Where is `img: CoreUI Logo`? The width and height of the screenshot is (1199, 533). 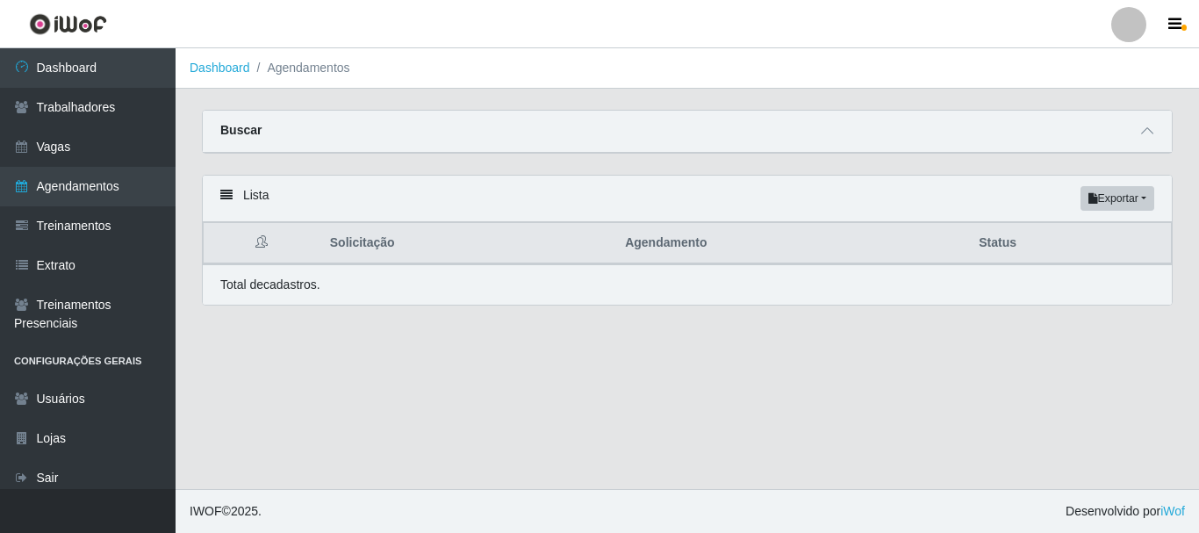 img: CoreUI Logo is located at coordinates (68, 24).